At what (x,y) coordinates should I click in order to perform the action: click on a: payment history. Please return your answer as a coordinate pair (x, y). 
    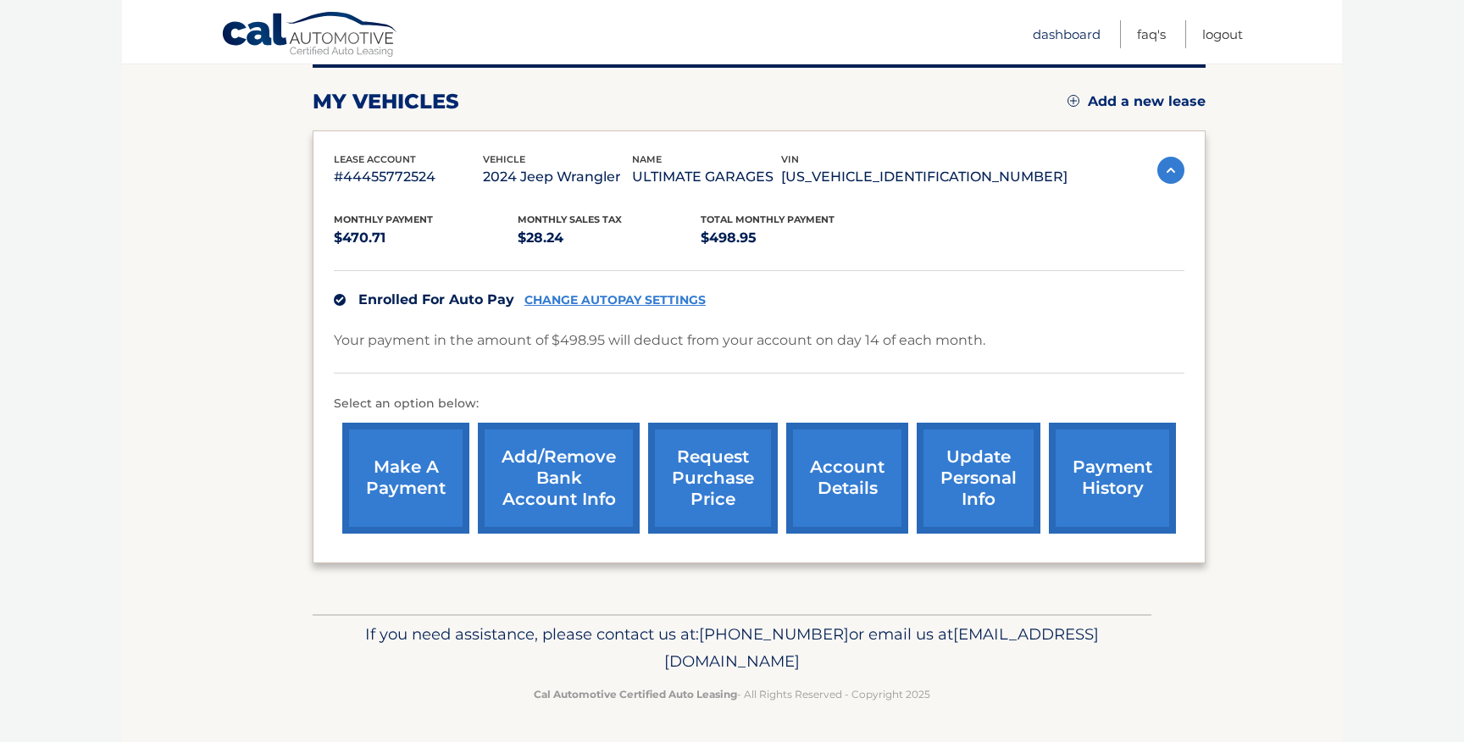
    Looking at the image, I should click on (1112, 478).